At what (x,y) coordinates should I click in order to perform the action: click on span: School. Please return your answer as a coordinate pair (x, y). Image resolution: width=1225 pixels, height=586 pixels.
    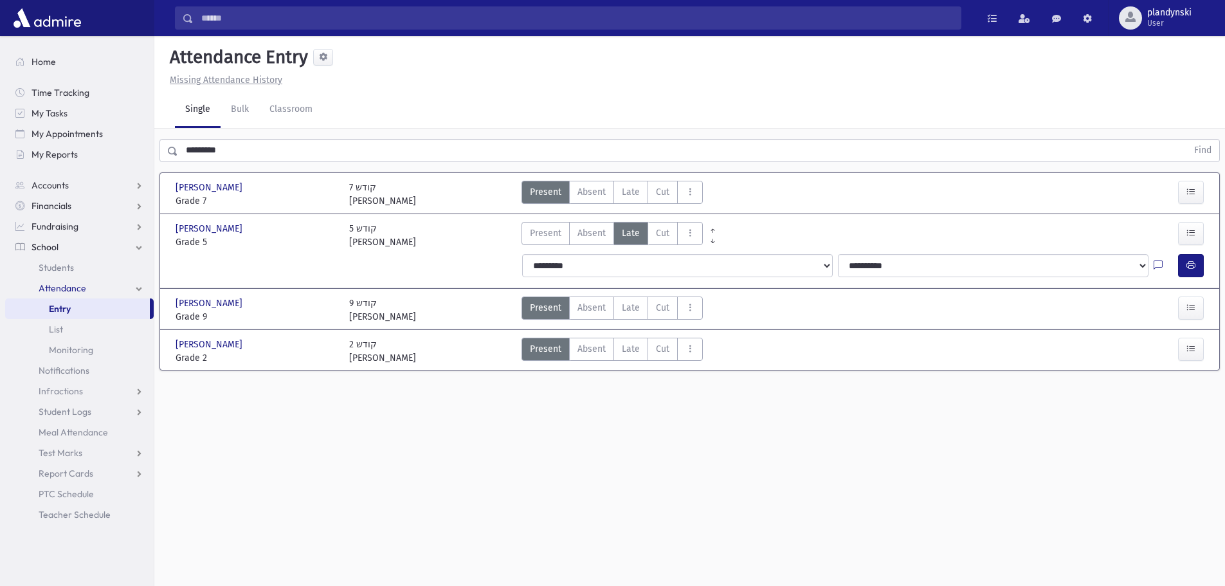
    Looking at the image, I should click on (45, 247).